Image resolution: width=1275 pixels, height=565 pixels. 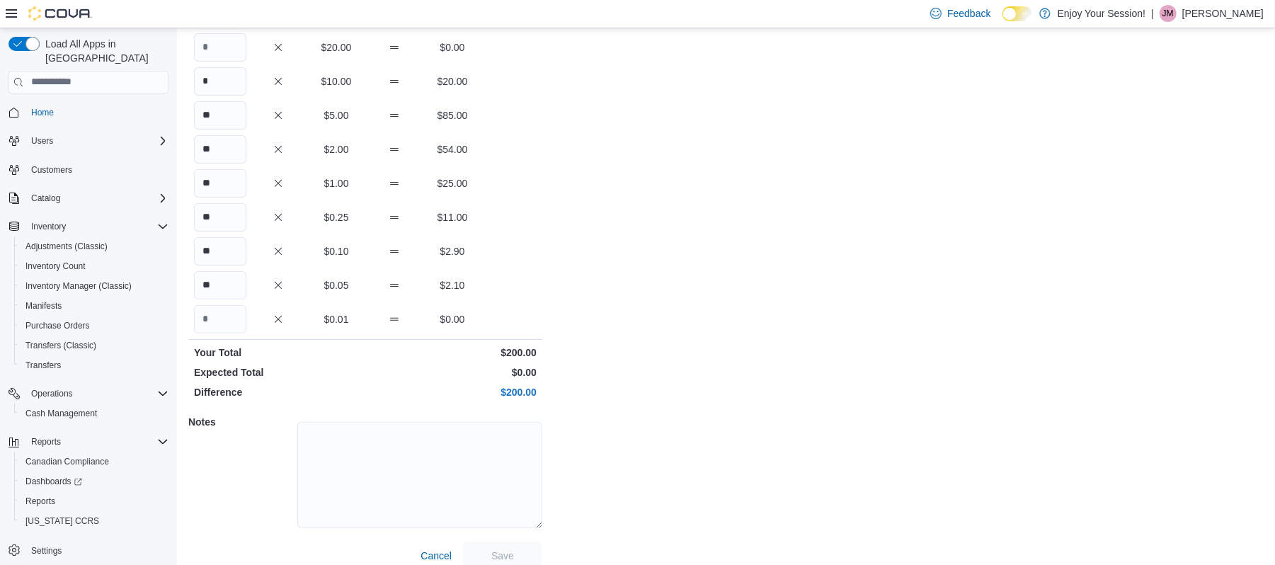 I want to click on span: Dark Mode, so click(x=1002, y=21).